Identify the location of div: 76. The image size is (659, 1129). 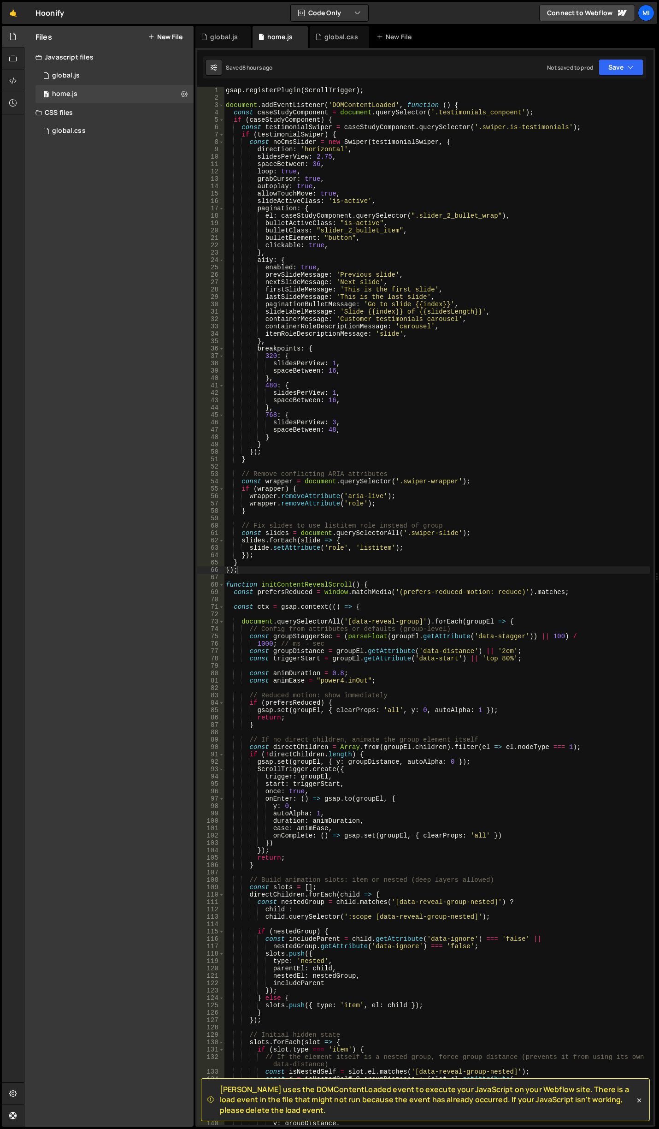
(211, 644).